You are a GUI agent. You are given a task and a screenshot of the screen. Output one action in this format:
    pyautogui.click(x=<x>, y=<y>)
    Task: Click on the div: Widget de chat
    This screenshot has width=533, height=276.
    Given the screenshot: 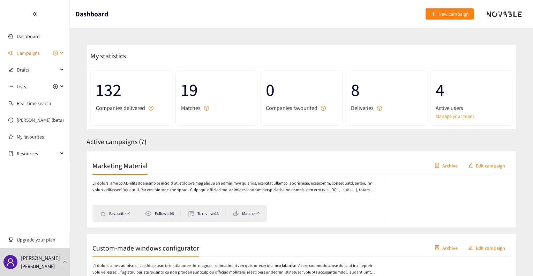 What is the action you would take?
    pyautogui.click(x=515, y=259)
    